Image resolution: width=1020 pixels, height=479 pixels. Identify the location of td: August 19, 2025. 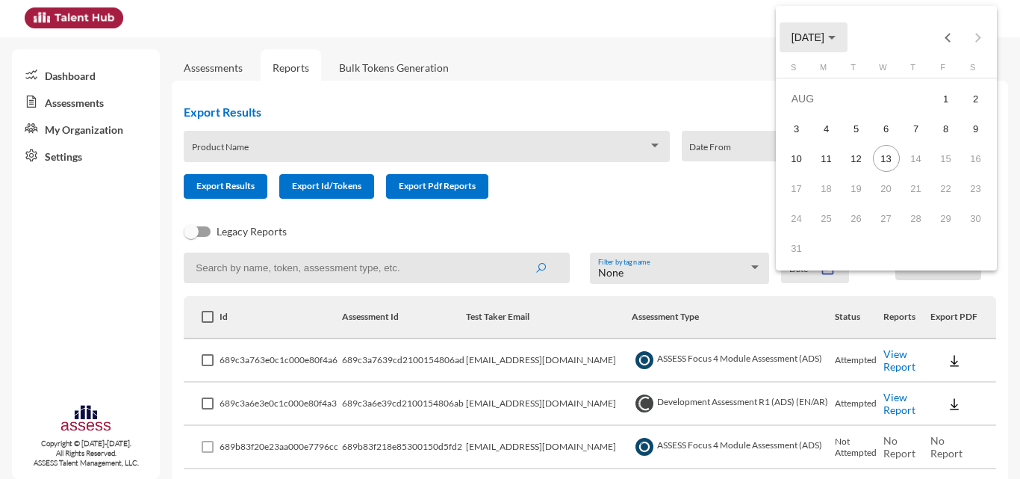
(856, 188).